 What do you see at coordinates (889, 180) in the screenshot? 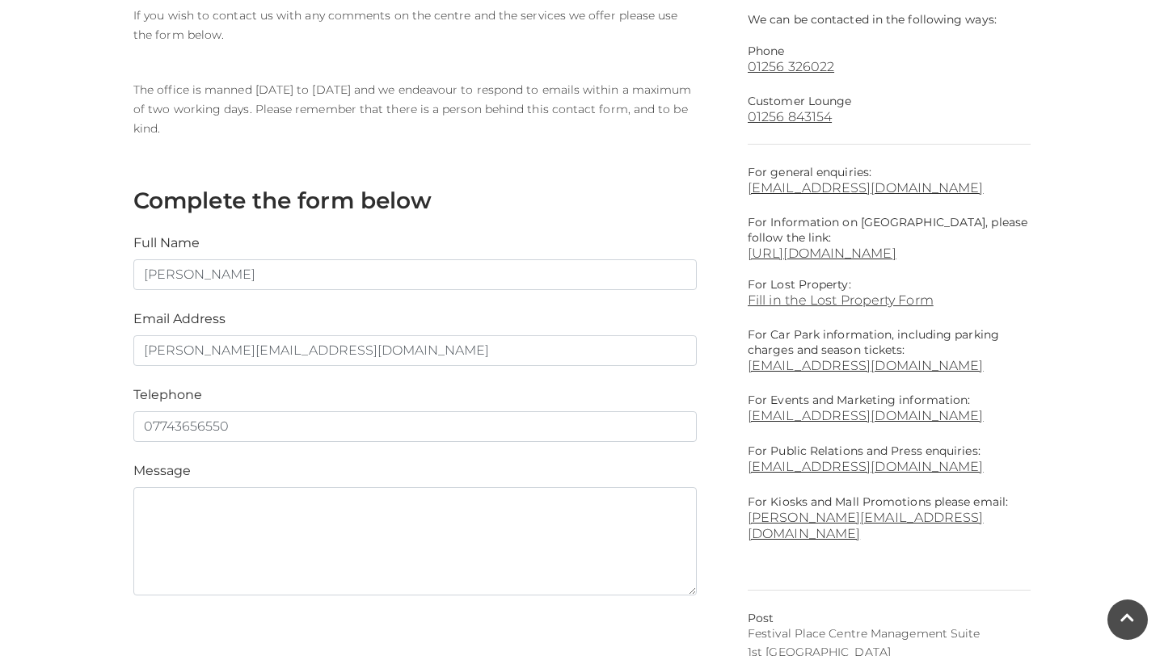
I see `p: For general enquiries:` at bounding box center [889, 180].